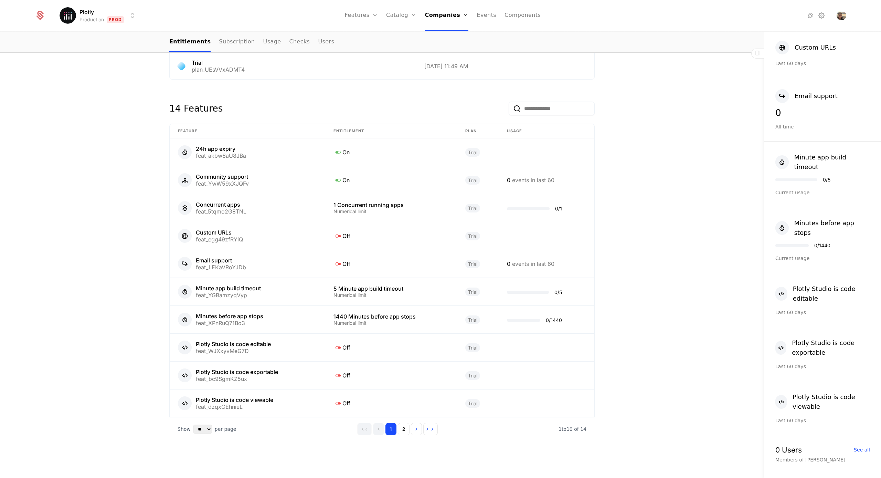  What do you see at coordinates (823, 162) in the screenshot?
I see `button: Minute app build timeout` at bounding box center [823, 162].